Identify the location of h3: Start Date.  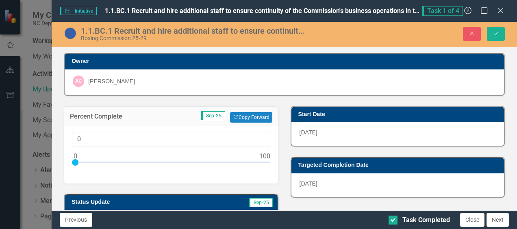
(399, 114).